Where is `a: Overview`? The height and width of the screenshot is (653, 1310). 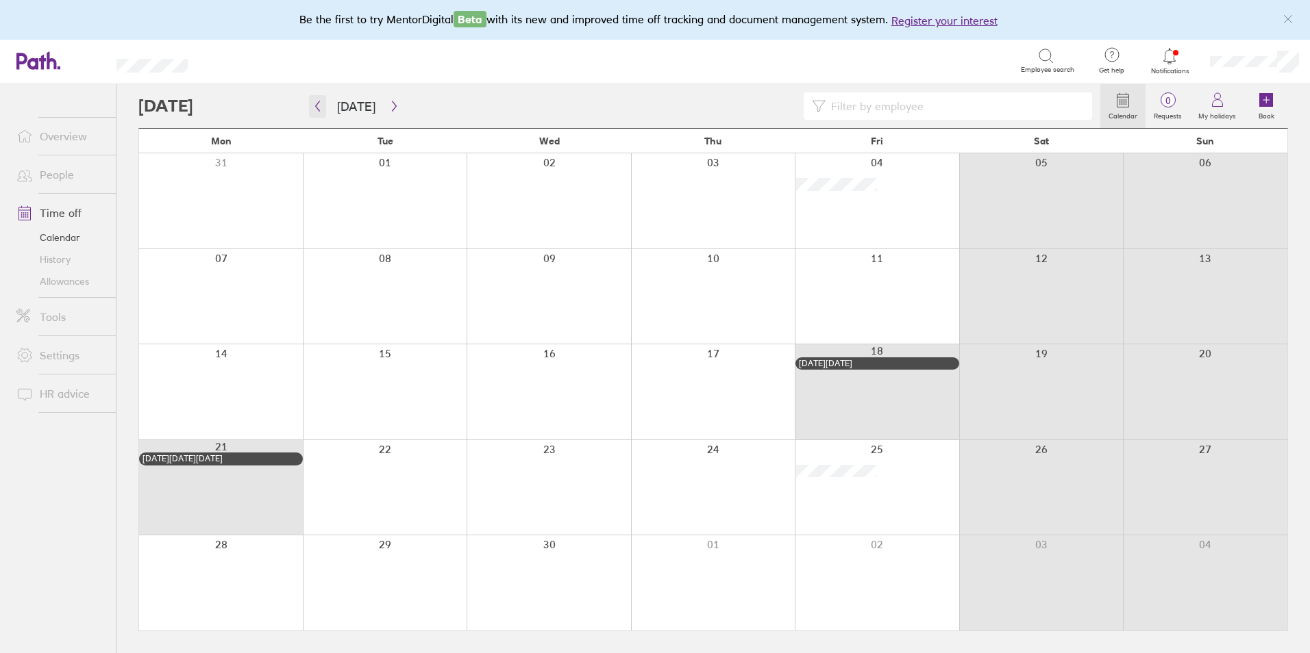 a: Overview is located at coordinates (60, 136).